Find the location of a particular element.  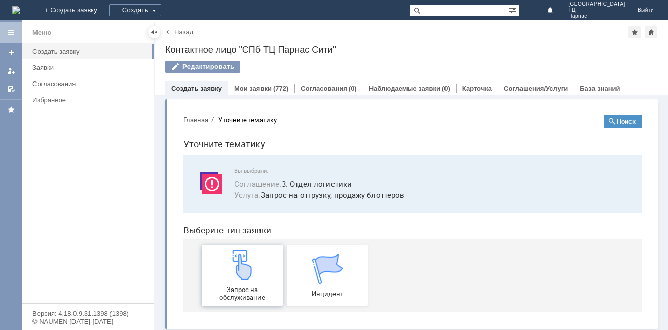

span: Запрос на обслуживание is located at coordinates (67, 186).